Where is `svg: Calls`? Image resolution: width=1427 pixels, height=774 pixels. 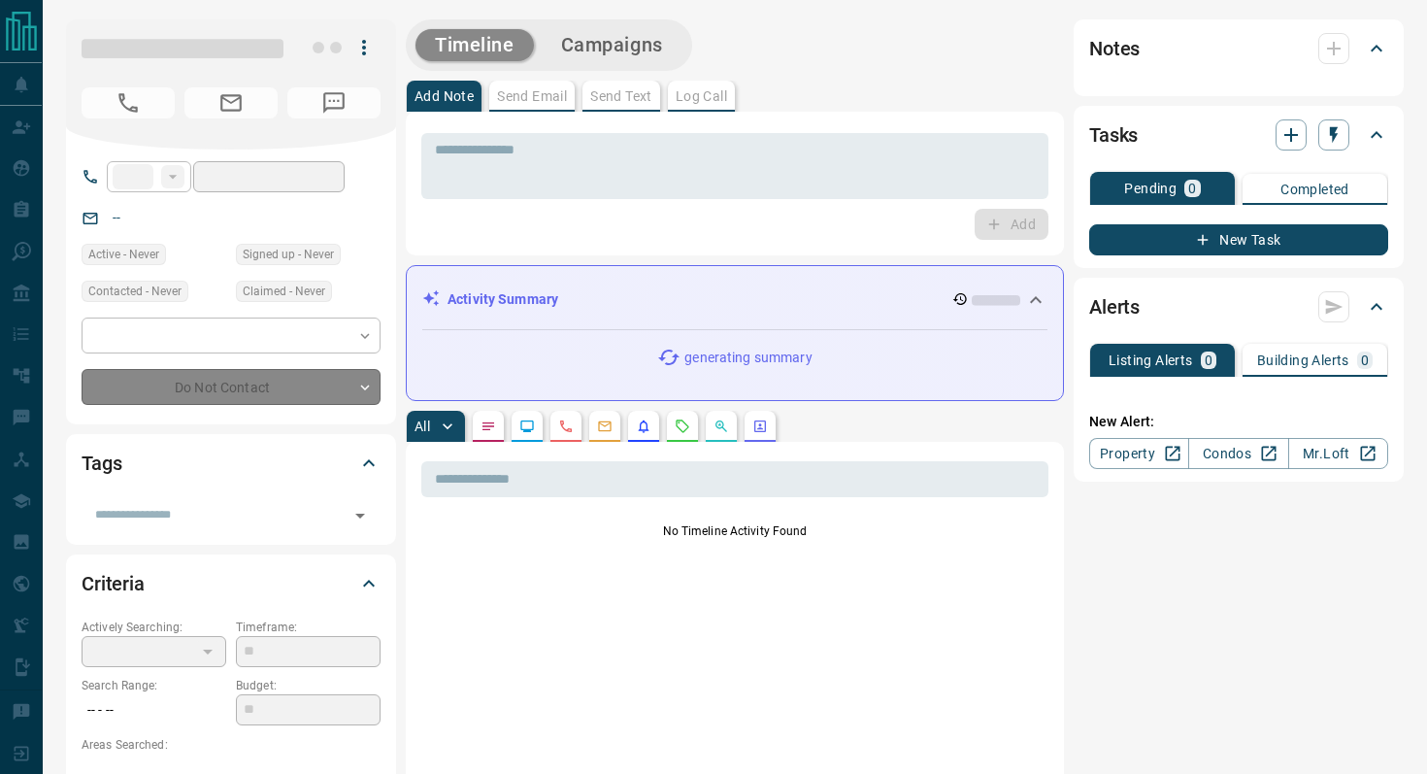 svg: Calls is located at coordinates (566, 426).